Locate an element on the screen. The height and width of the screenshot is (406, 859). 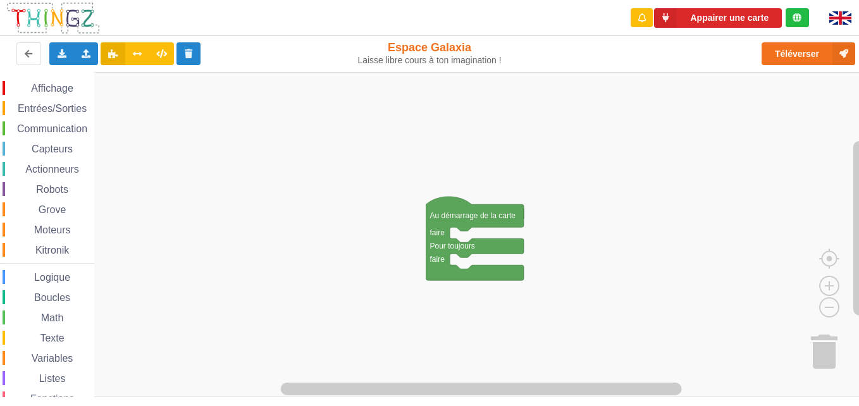
span: Fonctions is located at coordinates (52, 399).